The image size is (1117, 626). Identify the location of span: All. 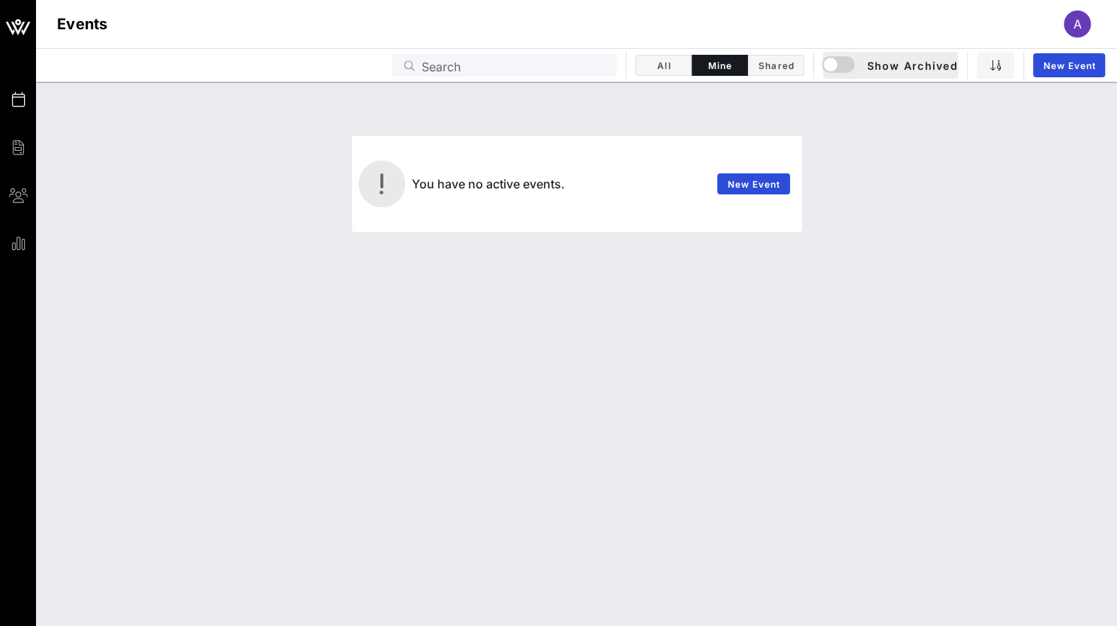
(663, 65).